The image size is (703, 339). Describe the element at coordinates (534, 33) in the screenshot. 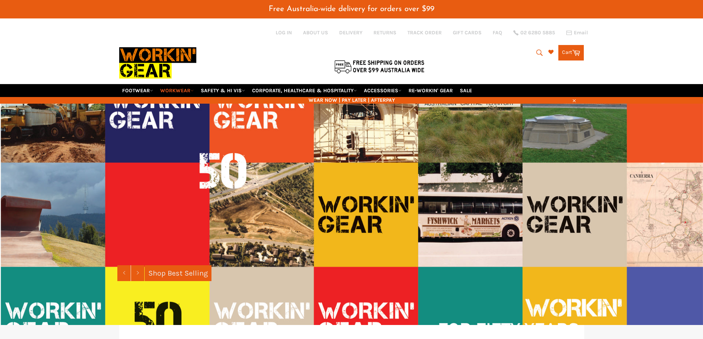

I see `a: 02 6280 5885` at that location.